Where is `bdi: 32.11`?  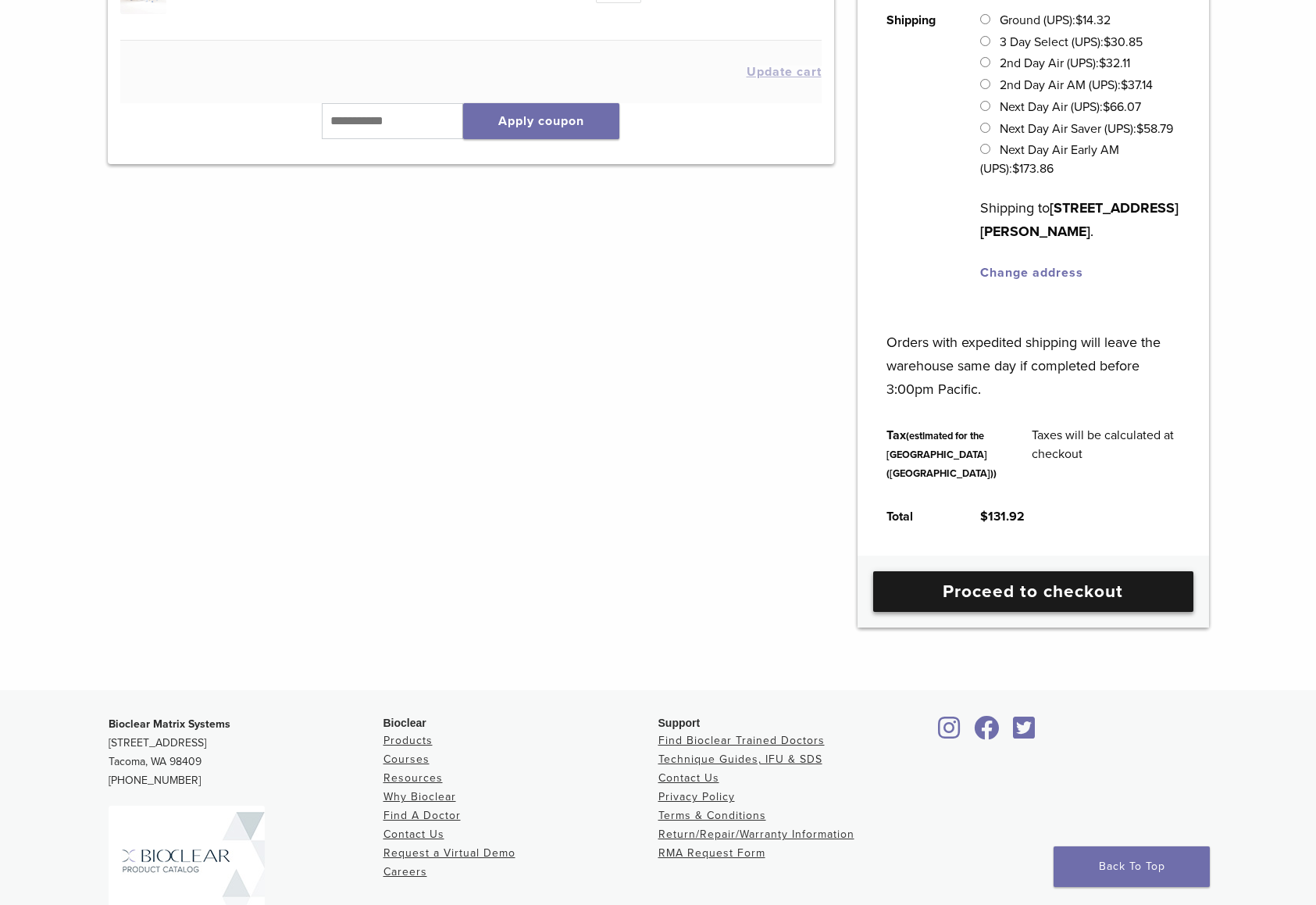 bdi: 32.11 is located at coordinates (1114, 63).